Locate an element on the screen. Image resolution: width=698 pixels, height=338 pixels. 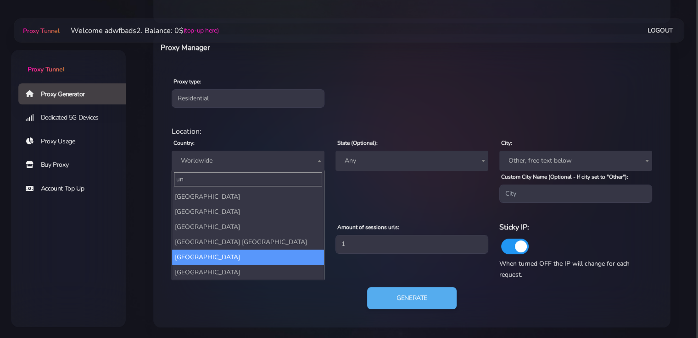
label: Custom City Name (Optional - If city set to "Other"): is located at coordinates (564, 177).